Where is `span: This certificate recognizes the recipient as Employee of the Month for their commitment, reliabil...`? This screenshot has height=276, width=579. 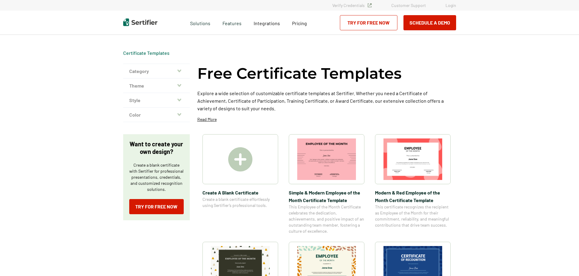
span: This certificate recognizes the recipient as Employee of the Month for their commitment, reliabil... is located at coordinates (413, 216).